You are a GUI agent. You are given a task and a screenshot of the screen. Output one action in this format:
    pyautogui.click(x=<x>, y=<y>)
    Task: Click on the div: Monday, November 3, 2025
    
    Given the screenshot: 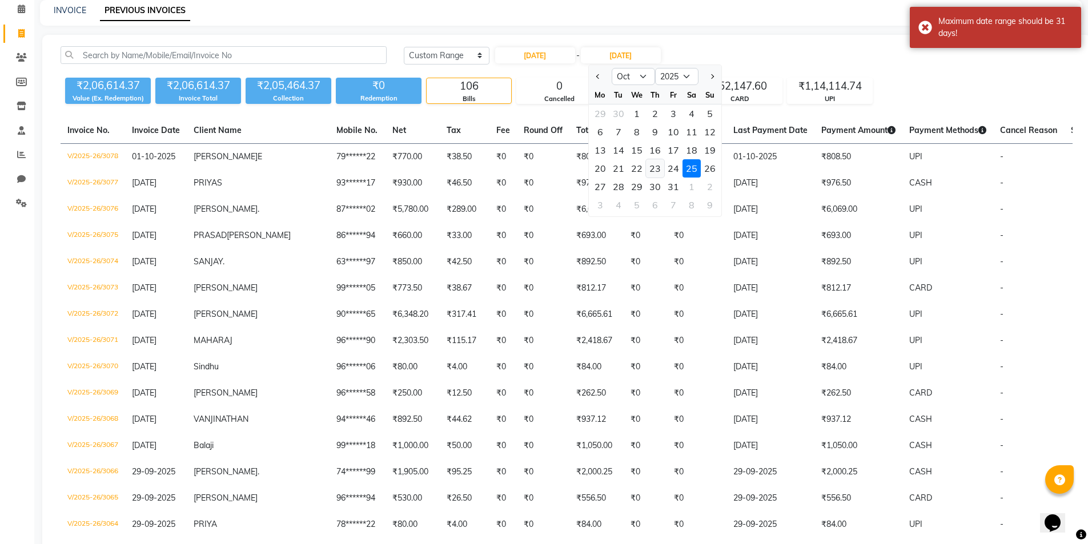 What is the action you would take?
    pyautogui.click(x=600, y=205)
    